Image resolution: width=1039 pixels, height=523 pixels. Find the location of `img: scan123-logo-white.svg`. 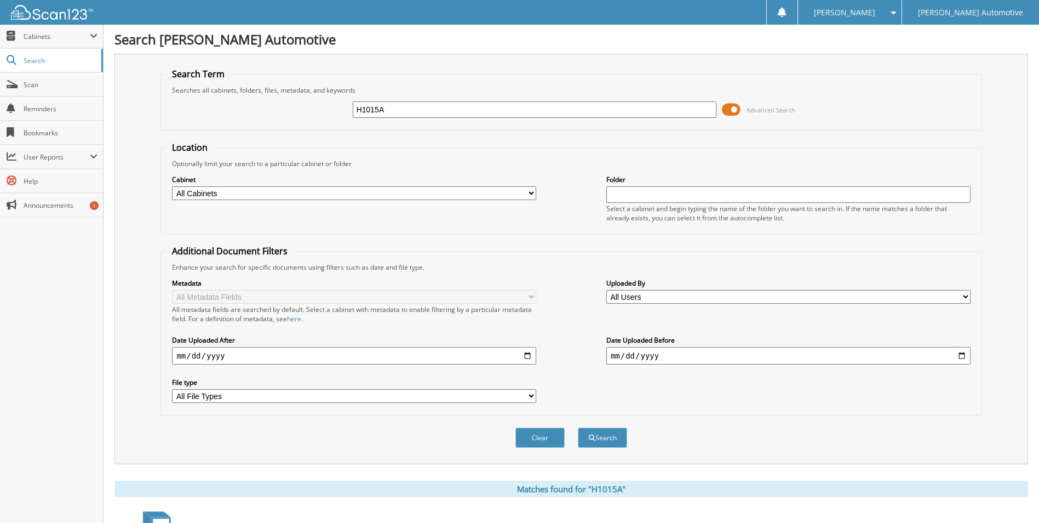

img: scan123-logo-white.svg is located at coordinates (52, 12).